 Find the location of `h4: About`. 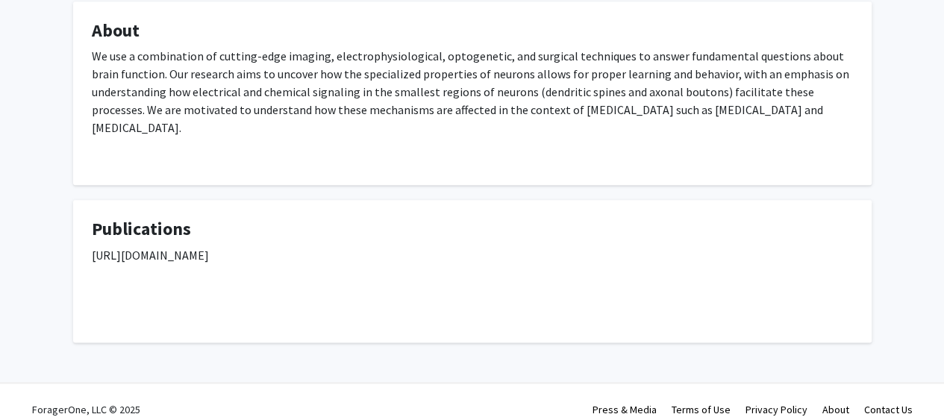

h4: About is located at coordinates (472, 31).